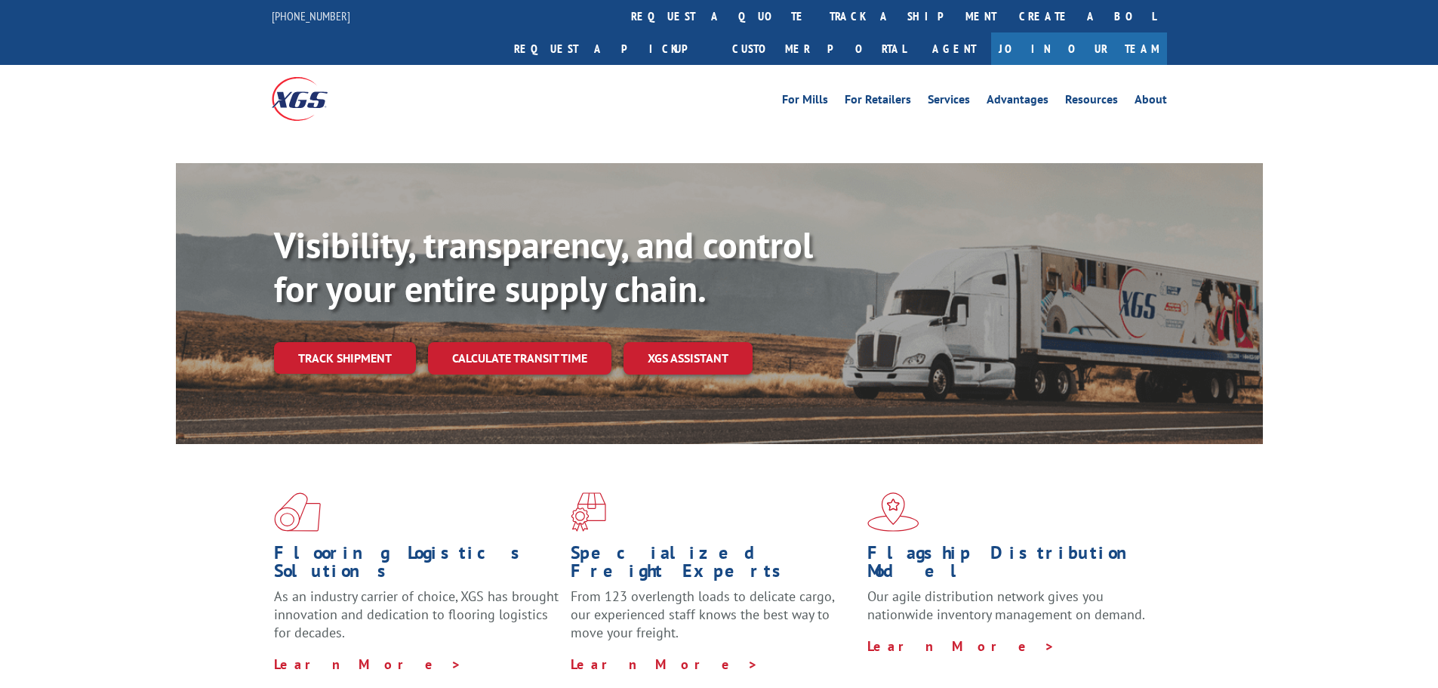  Describe the element at coordinates (416, 614) in the screenshot. I see `span: As an industry carrier of choice, XGS has brought innovation and dedication to flooring logistics...` at that location.